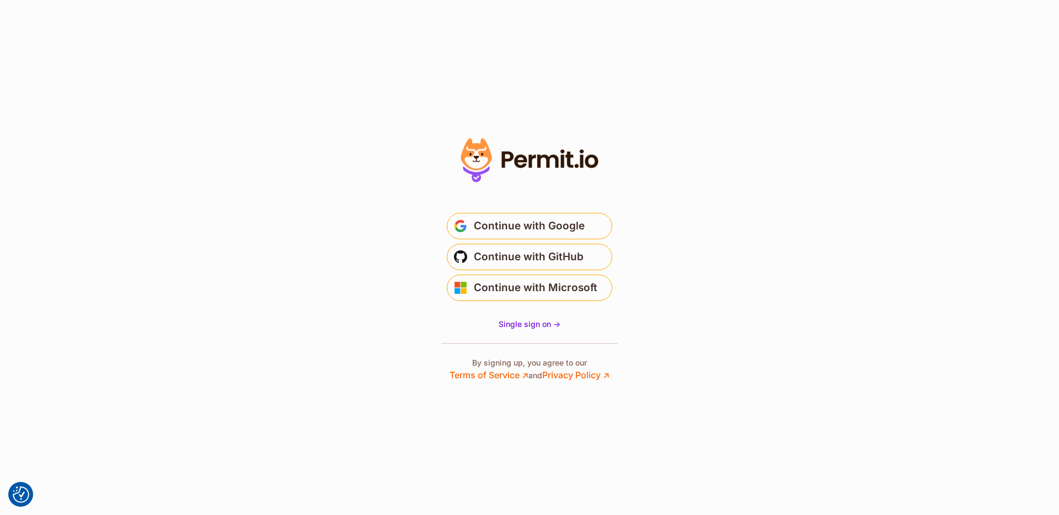  I want to click on span: Continue with Microsoft, so click(536, 288).